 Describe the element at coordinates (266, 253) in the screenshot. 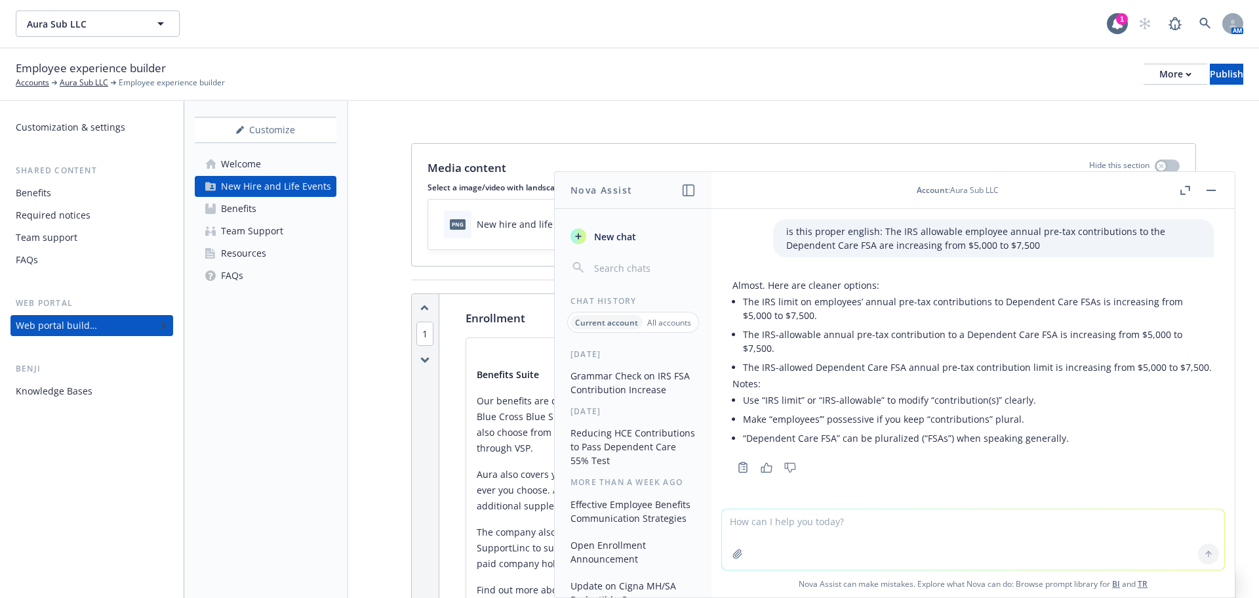

I see `a: Resources` at that location.